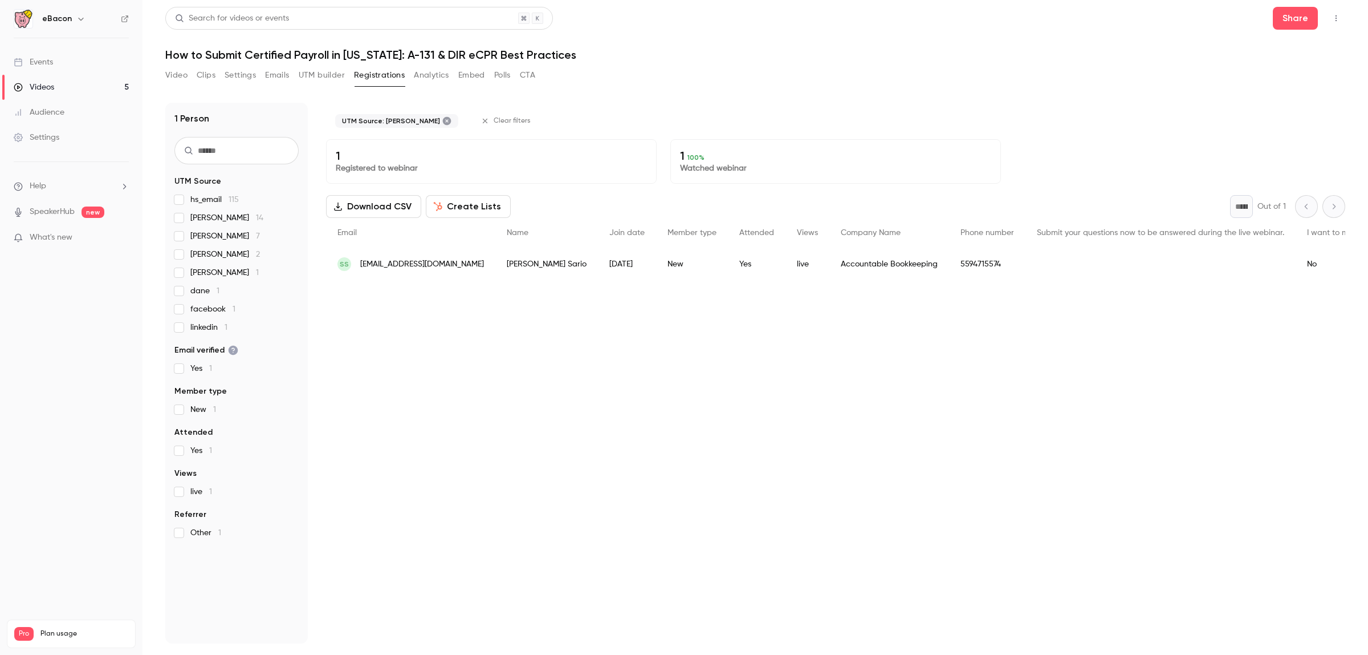 This screenshot has width=1368, height=655. Describe the element at coordinates (259, 218) in the screenshot. I see `span: 14` at that location.